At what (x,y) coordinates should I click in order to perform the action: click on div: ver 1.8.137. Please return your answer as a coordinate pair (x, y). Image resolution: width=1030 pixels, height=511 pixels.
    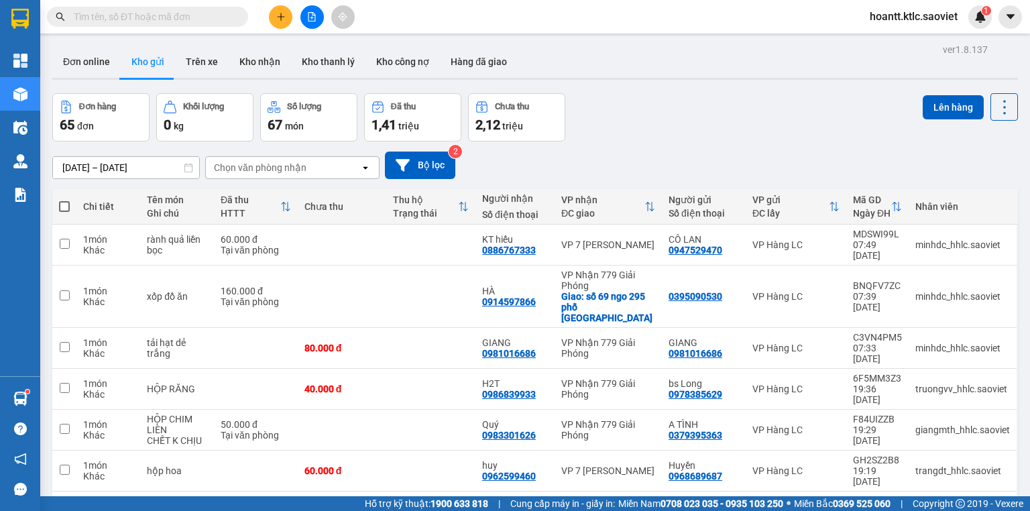
    Looking at the image, I should click on (964, 50).